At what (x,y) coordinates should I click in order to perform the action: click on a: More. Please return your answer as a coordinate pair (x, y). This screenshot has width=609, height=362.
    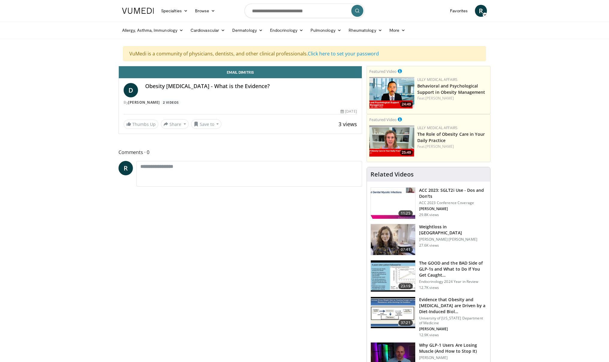
    Looking at the image, I should click on (397, 30).